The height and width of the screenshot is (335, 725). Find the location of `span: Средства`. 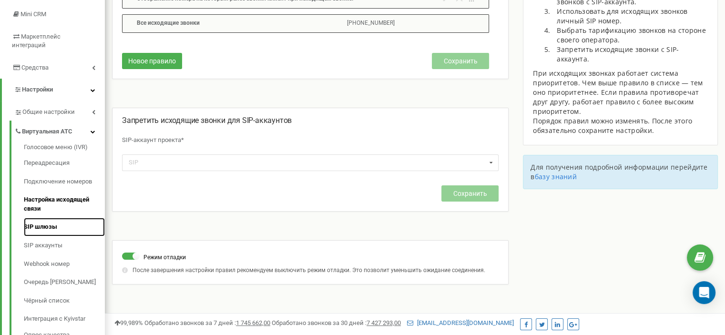

span: Средства is located at coordinates (35, 67).